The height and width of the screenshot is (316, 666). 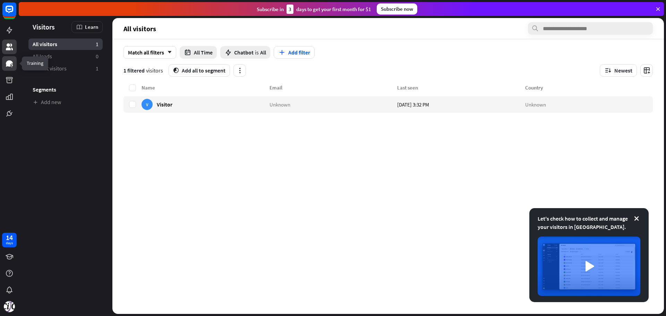 What do you see at coordinates (290, 9) in the screenshot?
I see `div: 3` at bounding box center [290, 9].